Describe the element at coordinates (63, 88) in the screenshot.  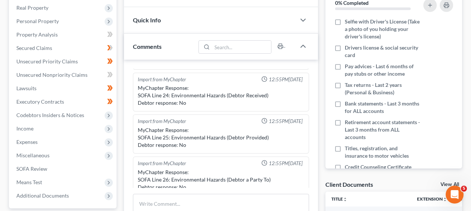
I see `a: Lawsuits` at that location.